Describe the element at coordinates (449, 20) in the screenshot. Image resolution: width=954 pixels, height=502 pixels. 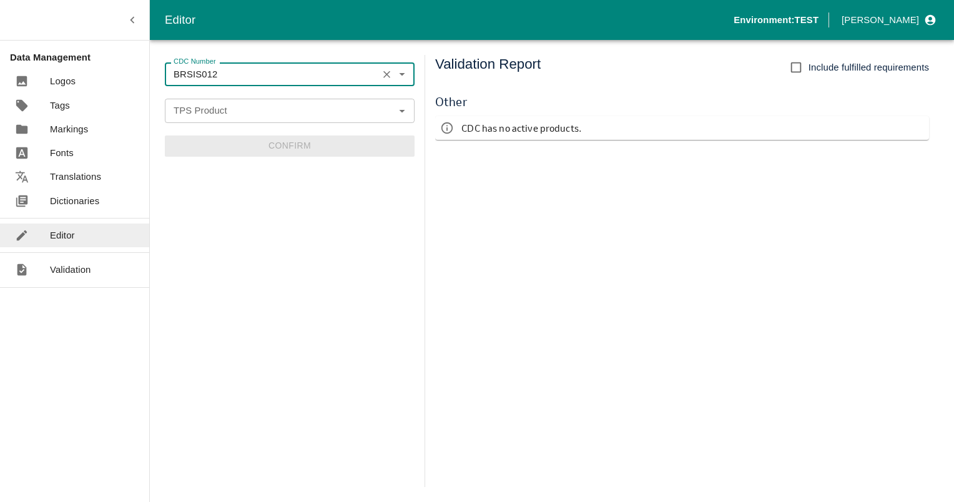
I see `div: Editor` at that location.